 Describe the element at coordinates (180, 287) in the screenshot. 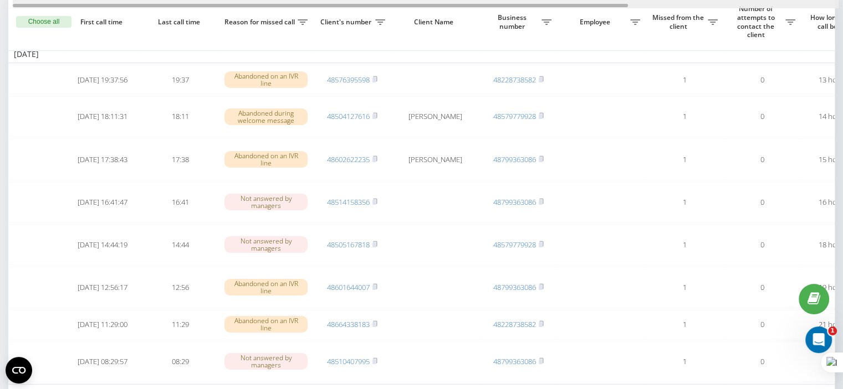

I see `td: 12:56` at that location.